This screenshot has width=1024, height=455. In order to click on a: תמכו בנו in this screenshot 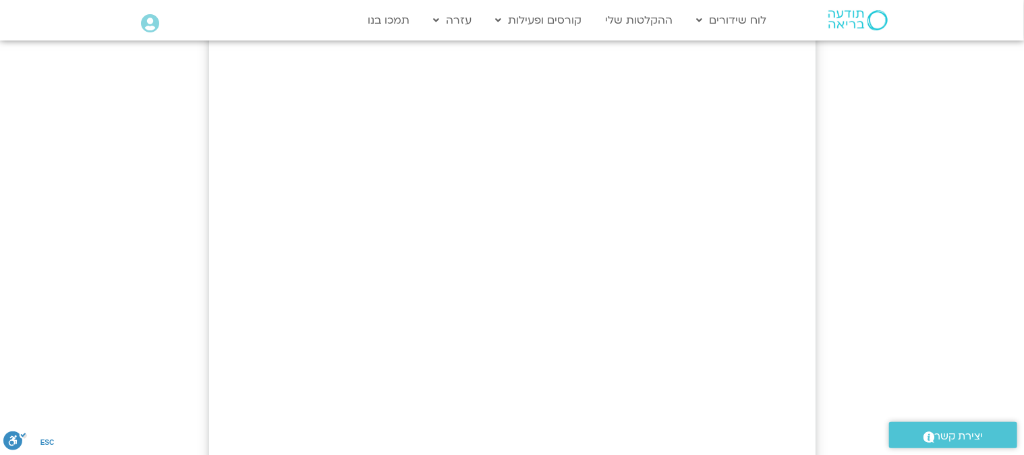, I will do `click(389, 20)`.